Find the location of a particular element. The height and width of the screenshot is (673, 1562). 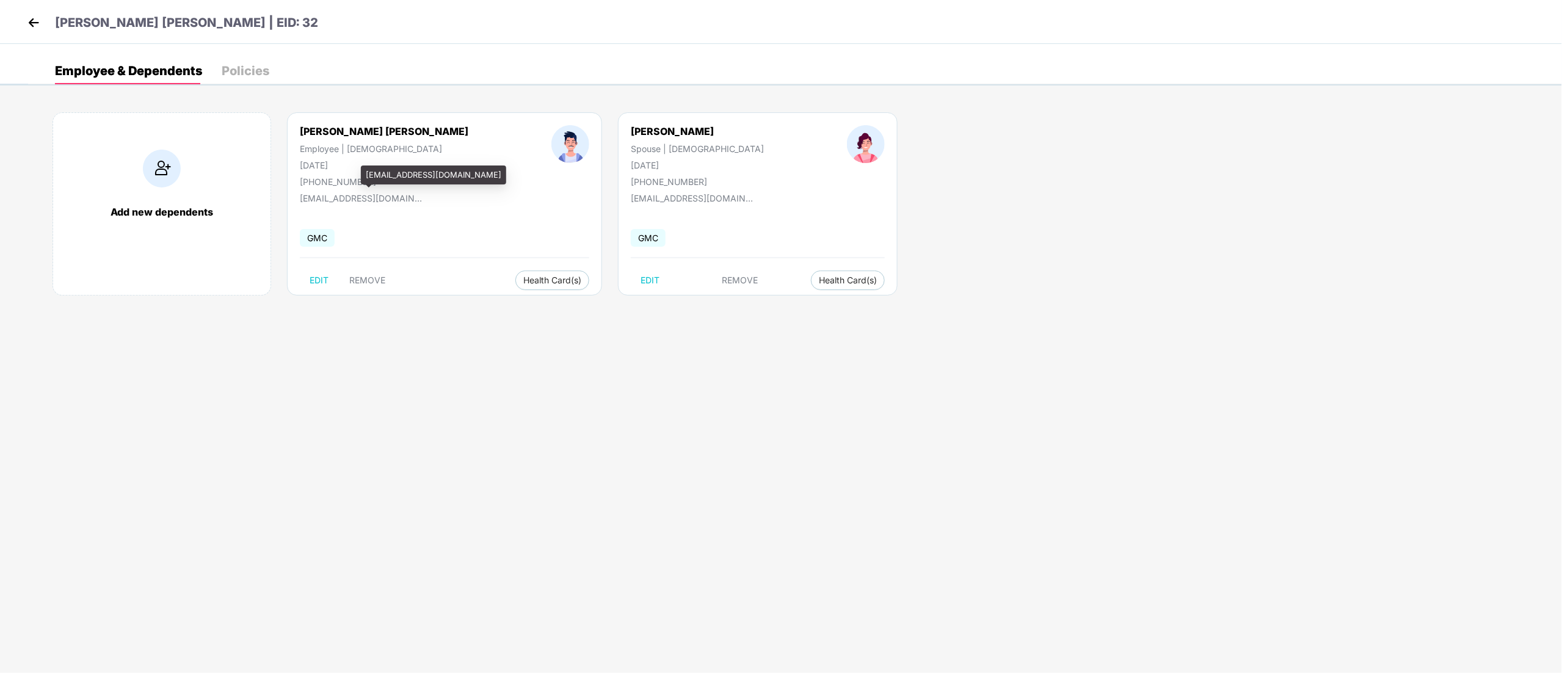

div: Add new dependents is located at coordinates (162, 212).